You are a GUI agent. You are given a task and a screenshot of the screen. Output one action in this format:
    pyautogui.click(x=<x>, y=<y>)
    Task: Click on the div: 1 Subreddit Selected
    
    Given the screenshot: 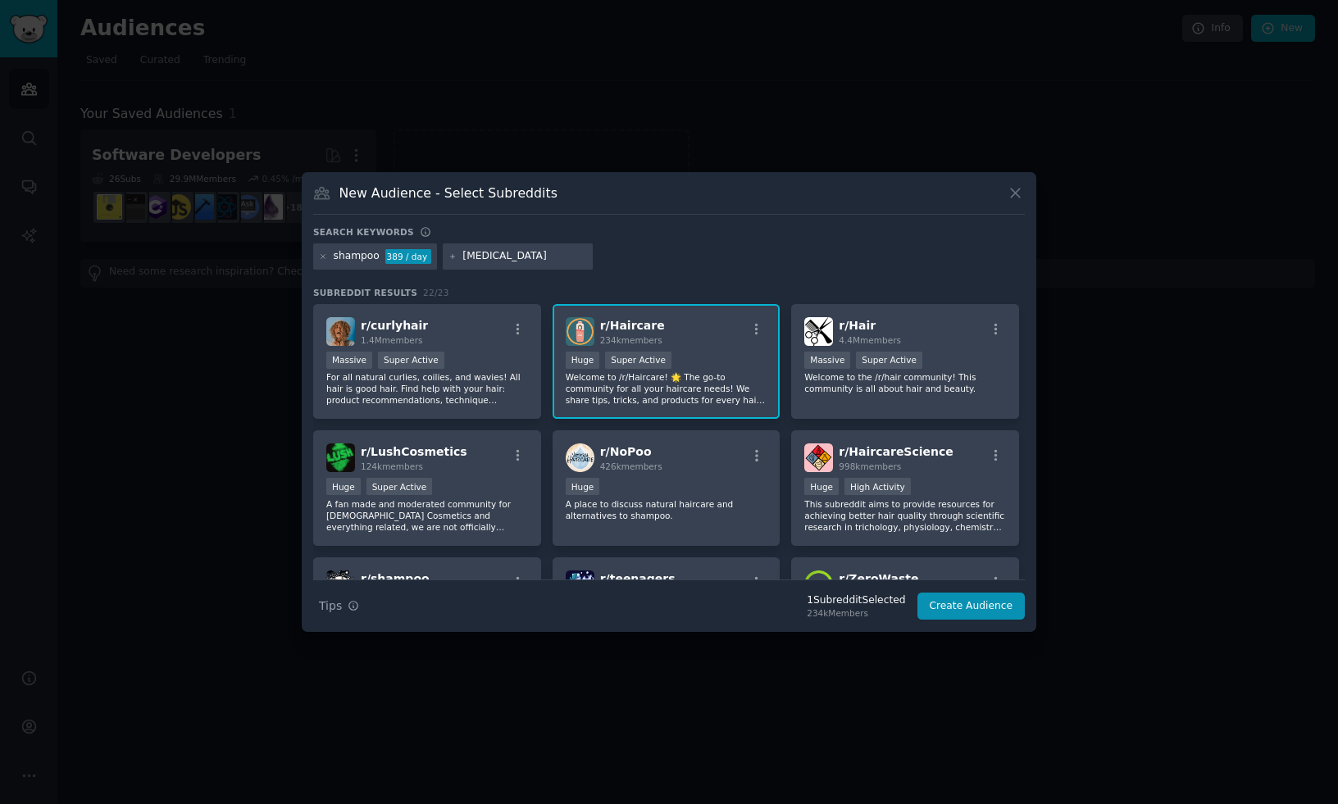 What is the action you would take?
    pyautogui.click(x=856, y=601)
    